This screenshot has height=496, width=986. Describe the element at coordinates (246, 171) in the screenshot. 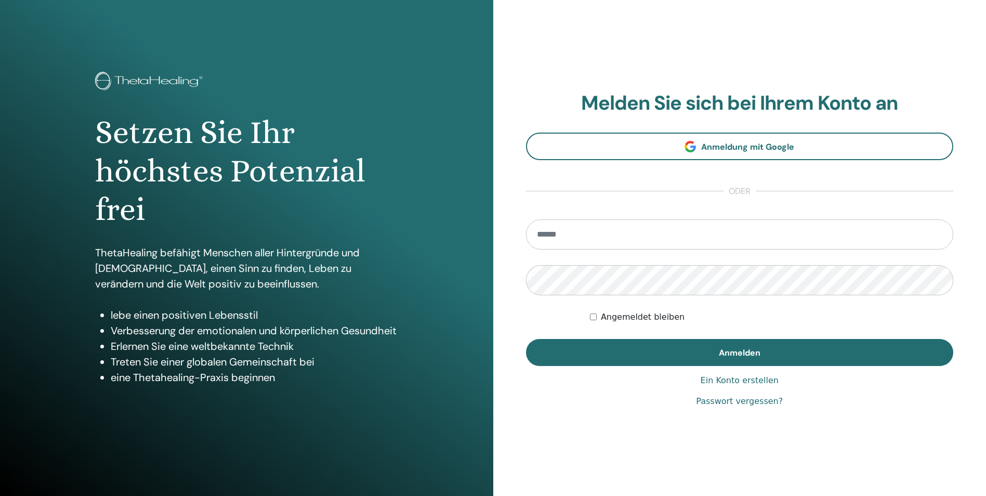

I see `h1: Setzen Sie Ihr höchstes Potenzial frei` at that location.